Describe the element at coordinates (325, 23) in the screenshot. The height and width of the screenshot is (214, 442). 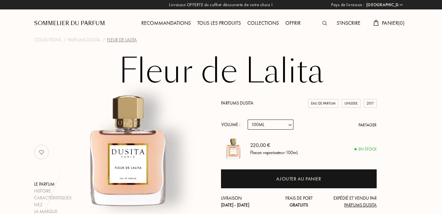
I see `img: search_icn.svg` at that location.